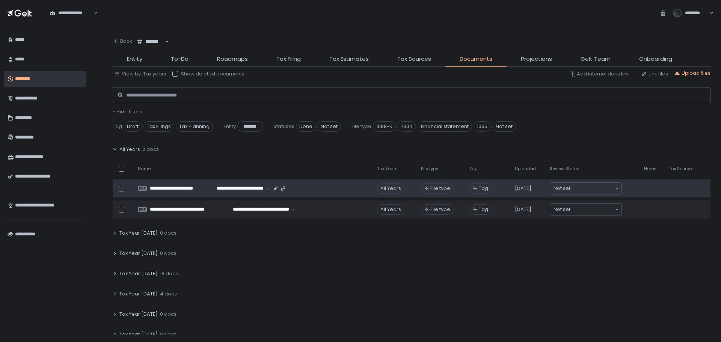 The height and width of the screenshot is (342, 721). Describe the element at coordinates (144, 169) in the screenshot. I see `span: Name` at that location.